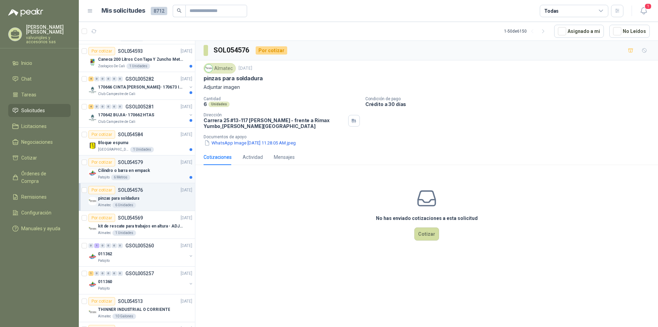 This screenshot has height=327, width=658. Describe the element at coordinates (39, 110) in the screenshot. I see `a: Solicitudes` at that location.